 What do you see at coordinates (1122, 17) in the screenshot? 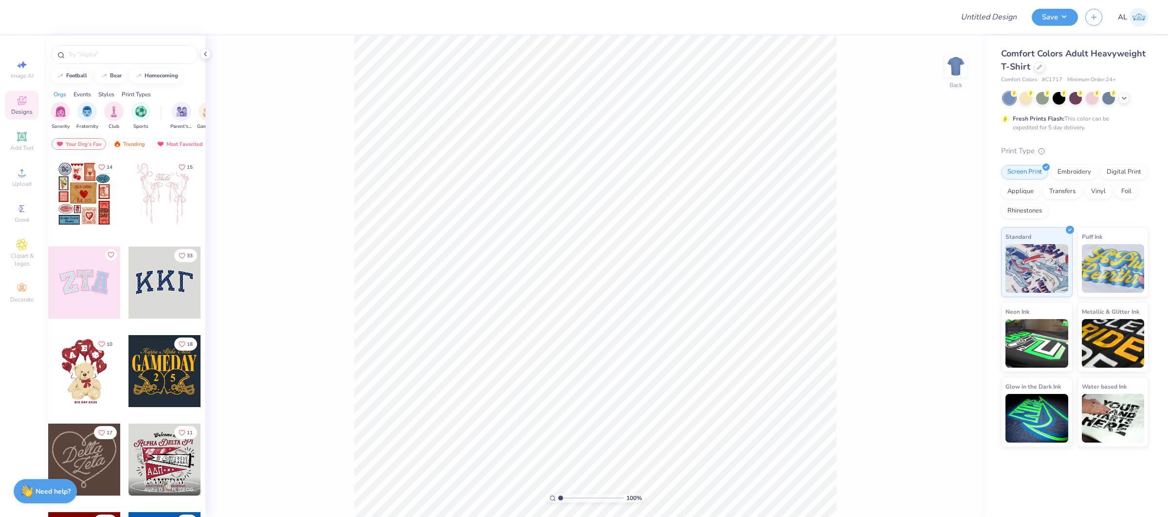
I see `span: AL` at bounding box center [1122, 17].